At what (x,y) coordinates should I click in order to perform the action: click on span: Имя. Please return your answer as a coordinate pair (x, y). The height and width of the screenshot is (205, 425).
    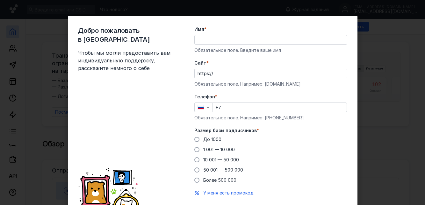
    Looking at the image, I should click on (199, 29).